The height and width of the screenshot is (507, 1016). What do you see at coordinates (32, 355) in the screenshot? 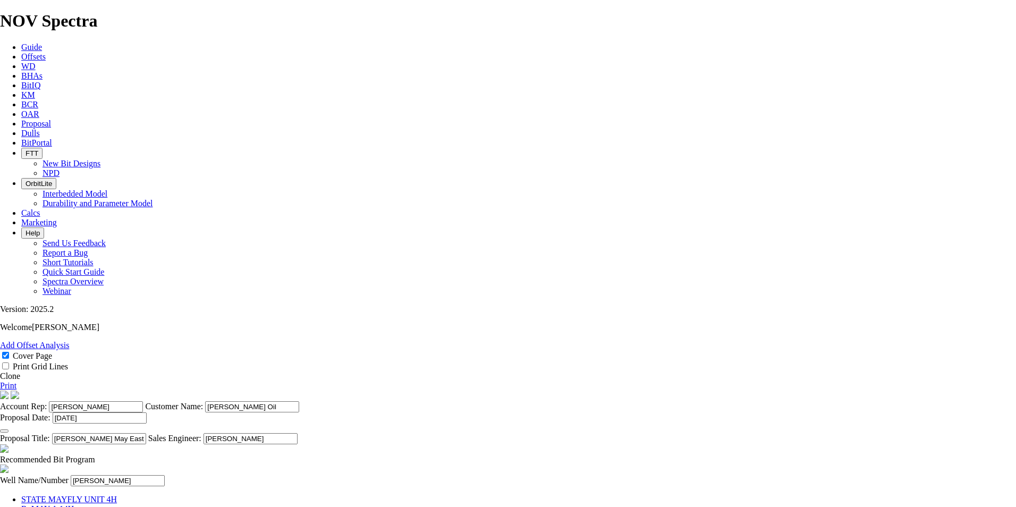
I see `label: Cover Page` at bounding box center [32, 355].